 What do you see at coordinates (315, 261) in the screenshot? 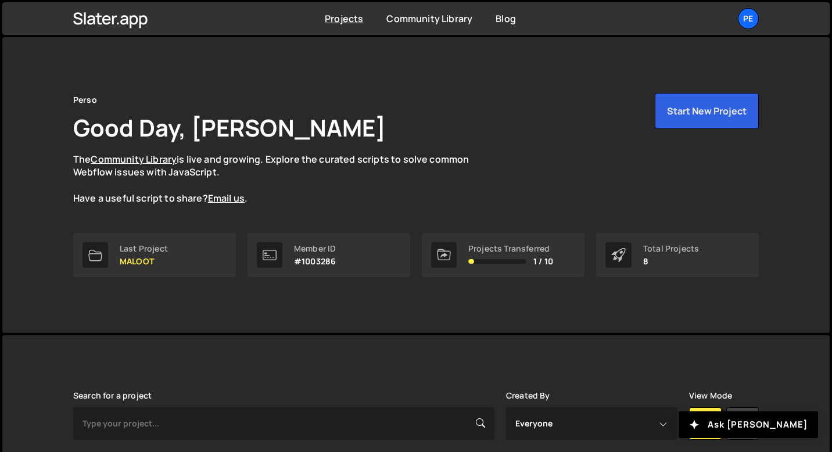
I see `p: #1003286` at bounding box center [315, 261].